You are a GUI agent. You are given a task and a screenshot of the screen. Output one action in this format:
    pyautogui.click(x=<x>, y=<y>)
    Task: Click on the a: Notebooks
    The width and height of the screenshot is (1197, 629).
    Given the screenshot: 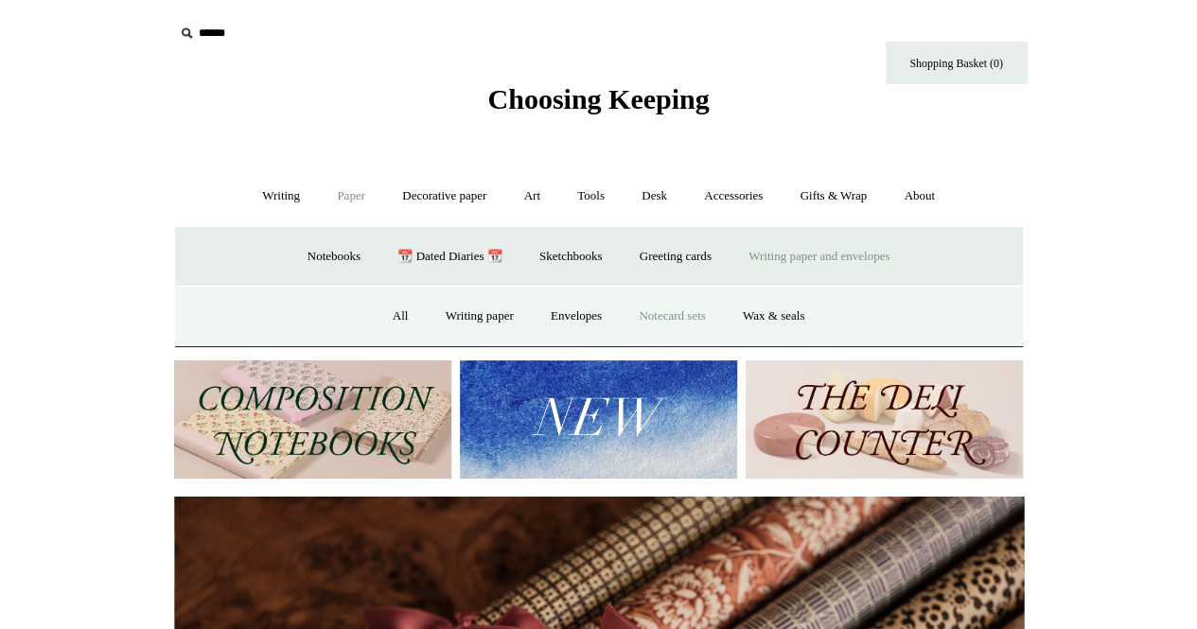 What is the action you would take?
    pyautogui.click(x=334, y=256)
    